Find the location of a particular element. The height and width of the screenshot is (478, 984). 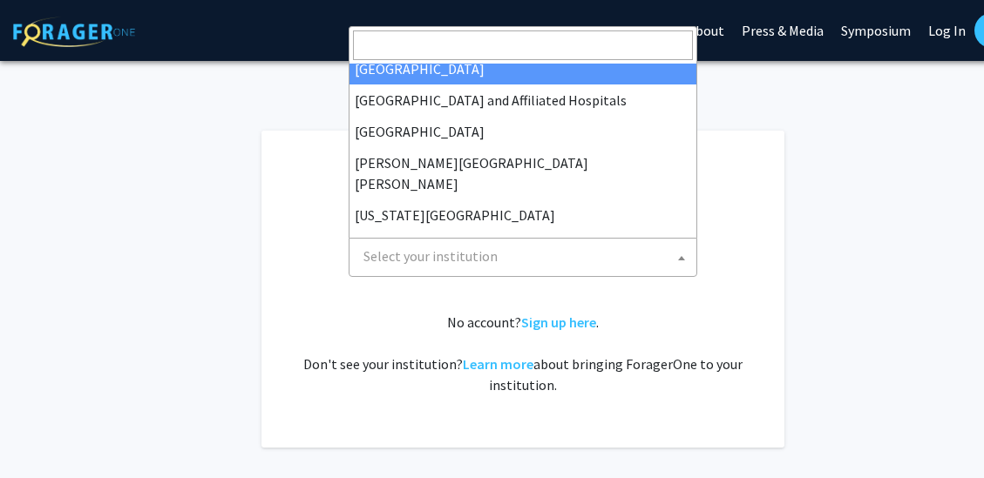

a: Sign up here is located at coordinates (559, 322).